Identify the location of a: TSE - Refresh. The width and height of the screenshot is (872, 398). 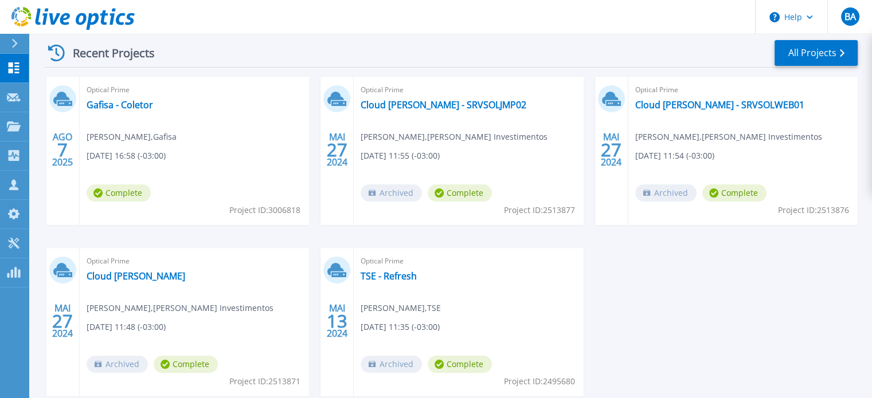
(389, 276).